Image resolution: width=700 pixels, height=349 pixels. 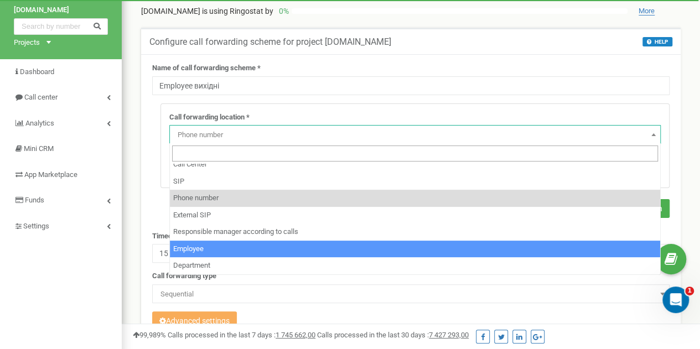 What do you see at coordinates (689, 291) in the screenshot?
I see `span: 1` at bounding box center [689, 291].